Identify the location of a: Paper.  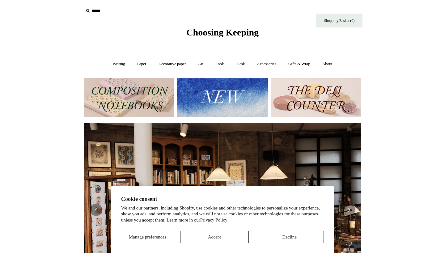
(142, 64).